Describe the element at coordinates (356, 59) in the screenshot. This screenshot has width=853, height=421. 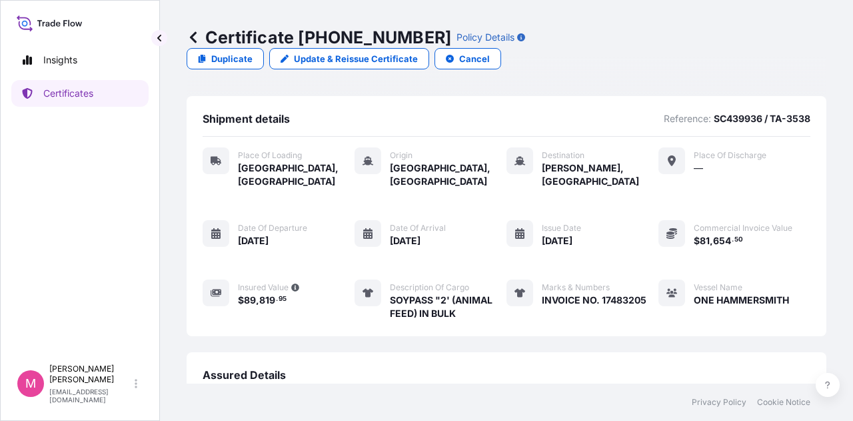
I see `p: Update & Reissue Certificate` at that location.